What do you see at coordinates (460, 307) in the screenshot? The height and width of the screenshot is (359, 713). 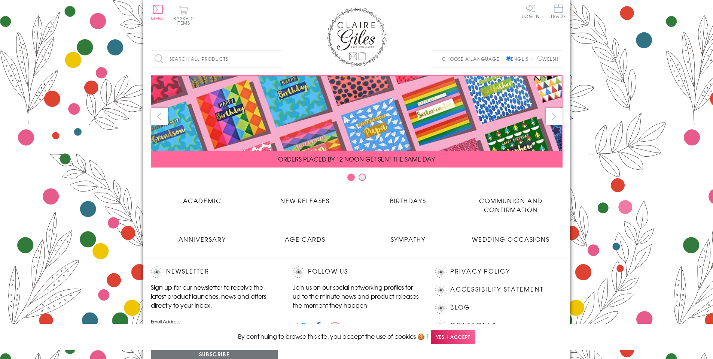 I see `a: Blog` at bounding box center [460, 307].